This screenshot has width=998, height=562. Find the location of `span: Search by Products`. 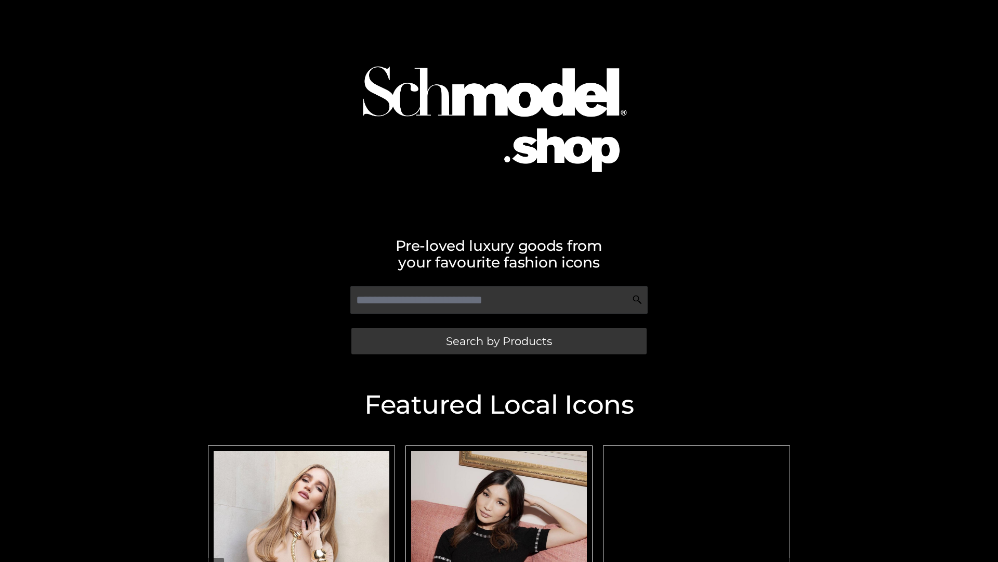

span: Search by Products is located at coordinates (499, 341).